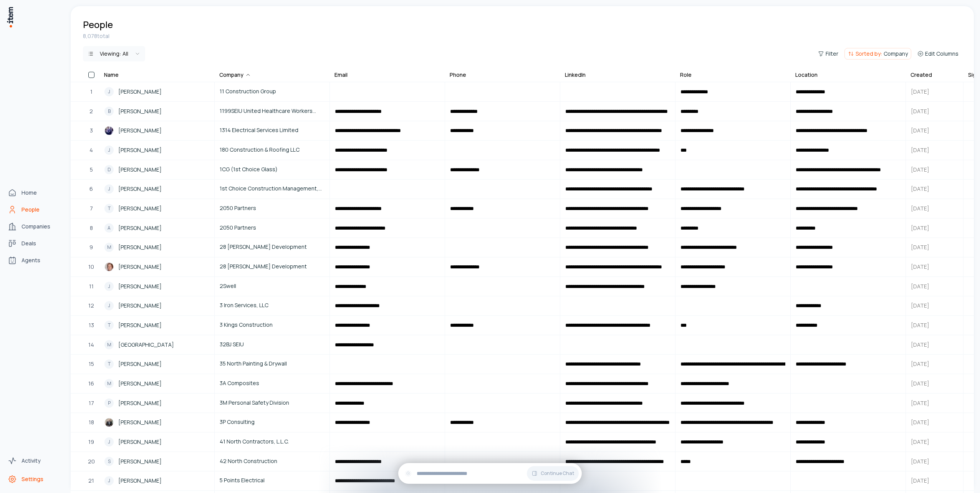  What do you see at coordinates (272, 306) in the screenshot?
I see `a: 3 Iron Services, LLC` at bounding box center [272, 306].